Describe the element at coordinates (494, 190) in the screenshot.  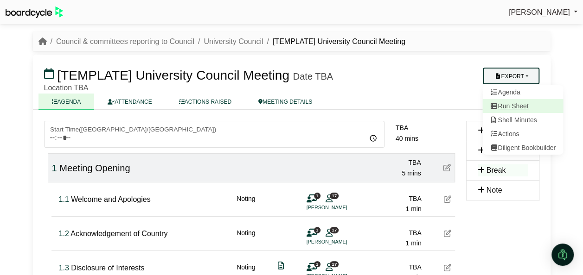
I see `span: Note` at that location.